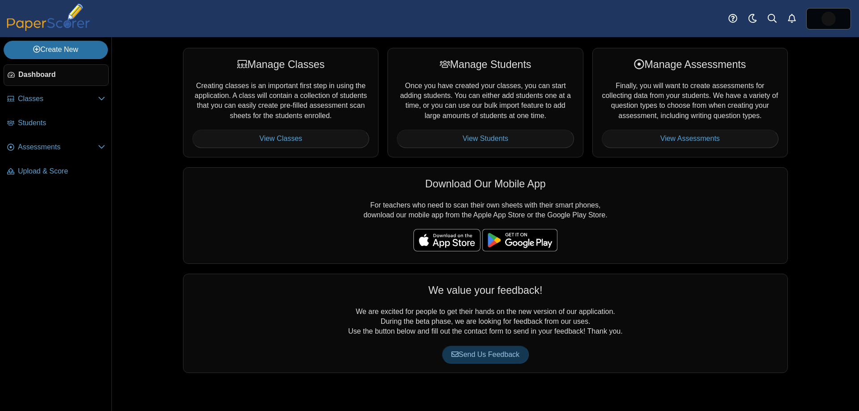 The width and height of the screenshot is (859, 411). I want to click on a: Dashboard, so click(56, 75).